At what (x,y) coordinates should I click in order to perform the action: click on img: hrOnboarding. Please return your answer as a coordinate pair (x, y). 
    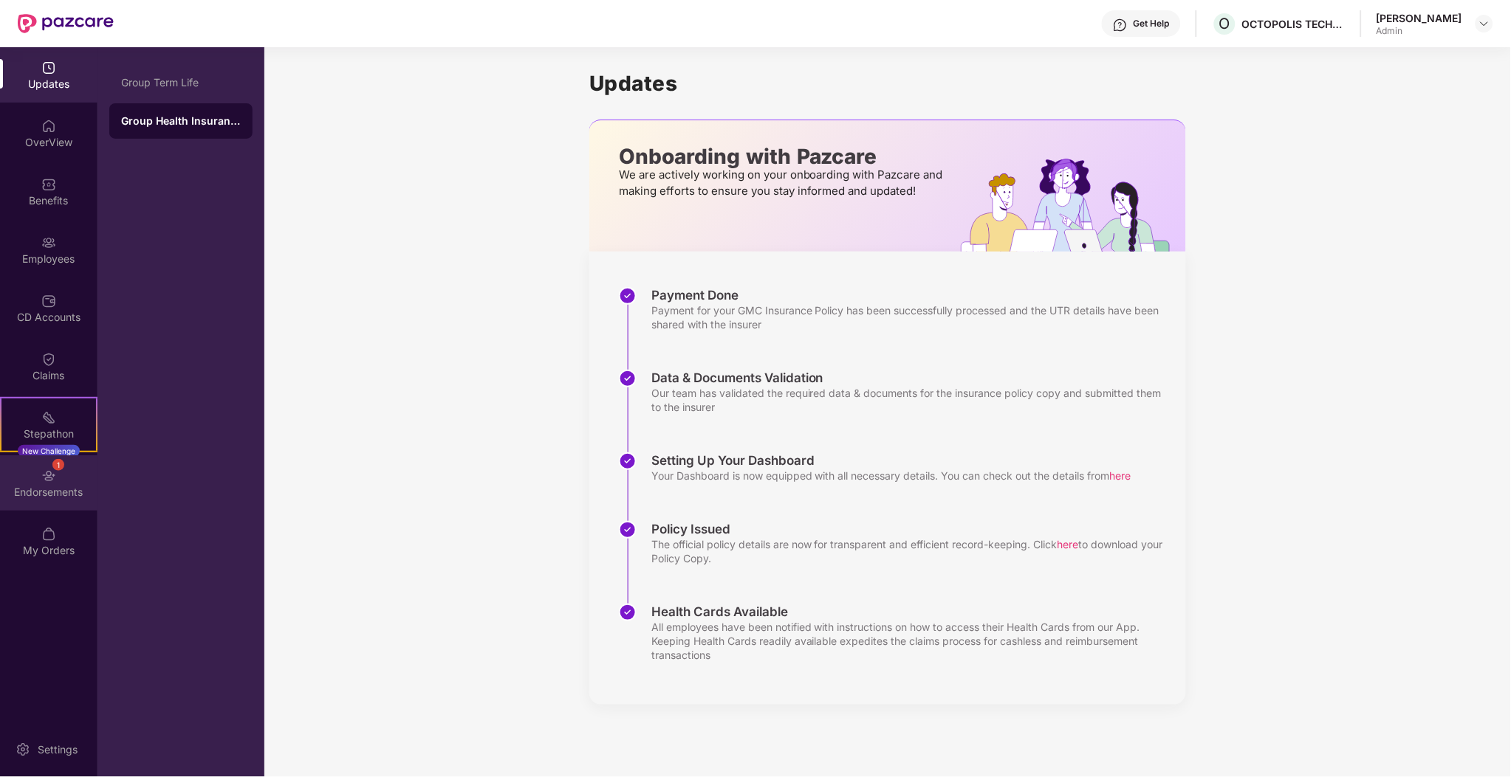
    Looking at the image, I should click on (1073, 205).